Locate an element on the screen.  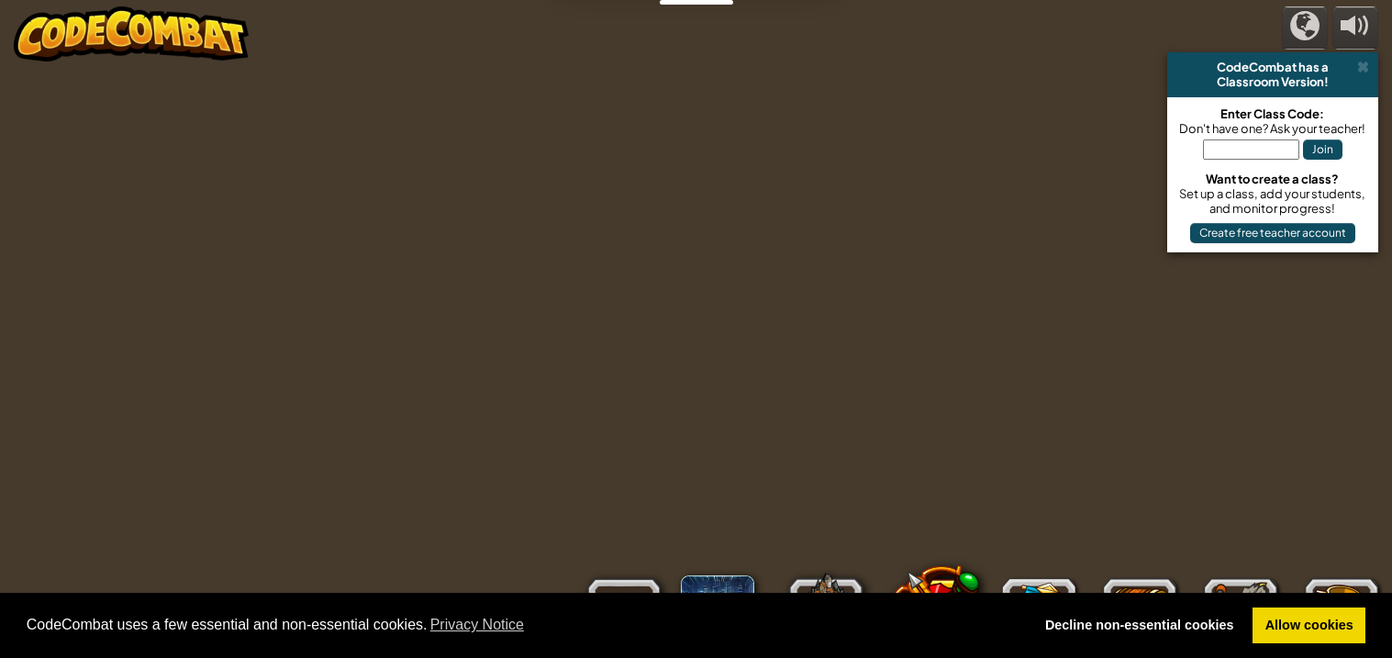
div: Don't have one? Ask your teacher! is located at coordinates (1273, 128).